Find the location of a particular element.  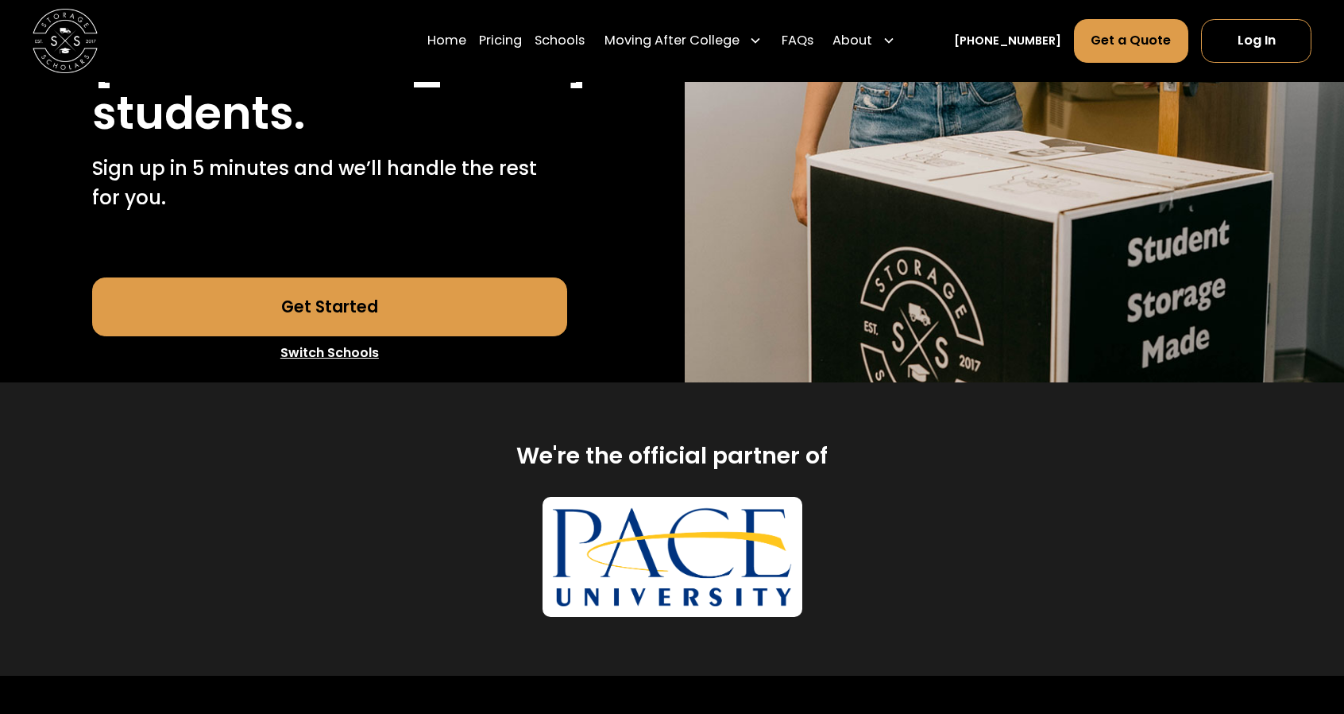

a: FAQs is located at coordinates (798, 40).